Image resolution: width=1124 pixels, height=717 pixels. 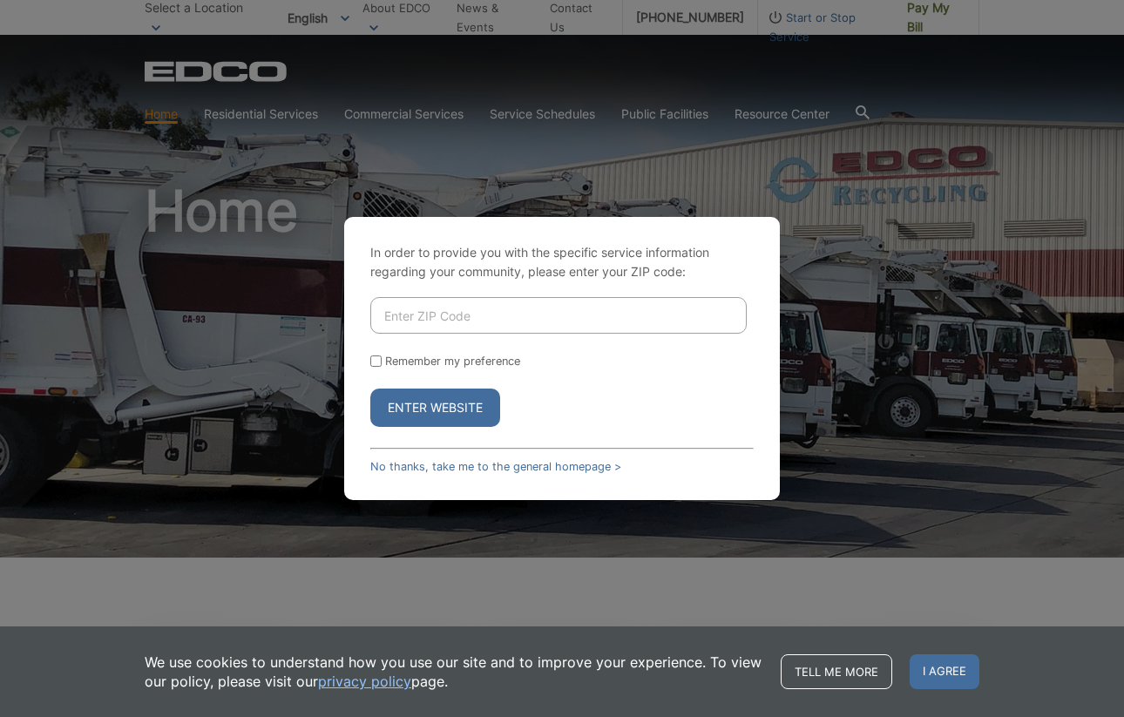 I want to click on p: We use cookies to understand how you use our site and to improve your experience. To view our pol..., so click(x=454, y=672).